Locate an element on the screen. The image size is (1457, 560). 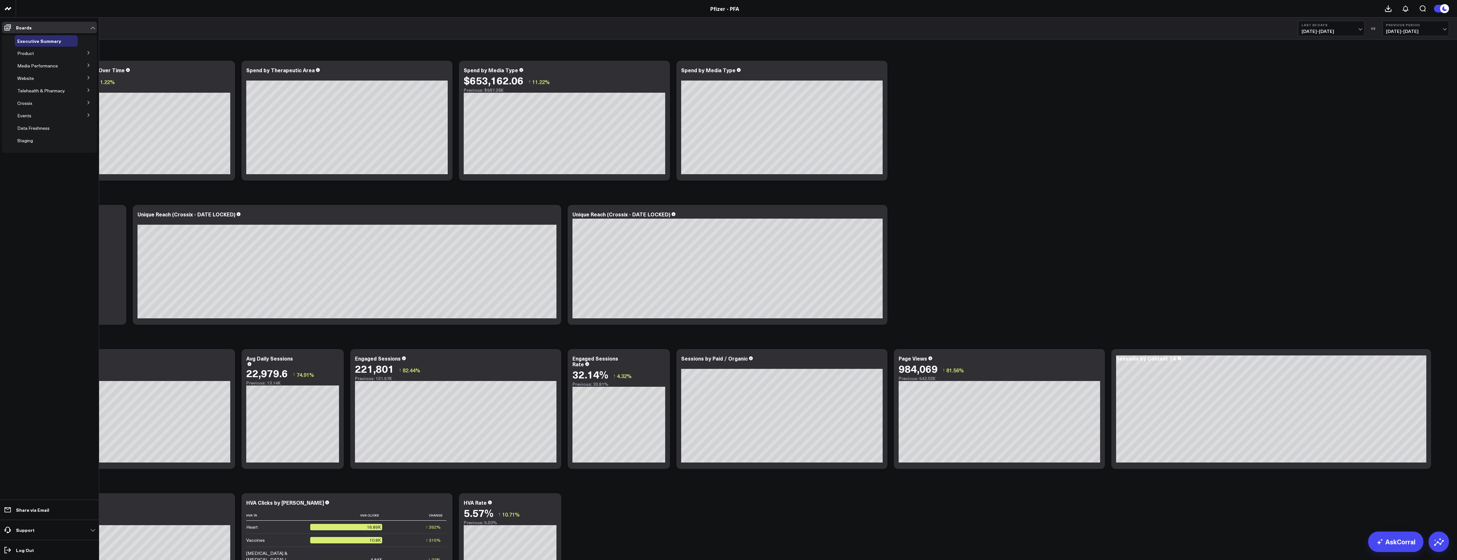
a: Executive Summary is located at coordinates (39, 41).